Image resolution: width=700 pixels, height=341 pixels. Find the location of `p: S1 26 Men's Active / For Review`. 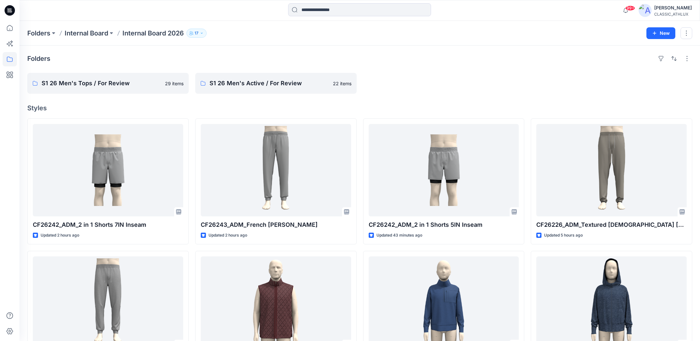

p: S1 26 Men's Active / For Review is located at coordinates (269, 83).